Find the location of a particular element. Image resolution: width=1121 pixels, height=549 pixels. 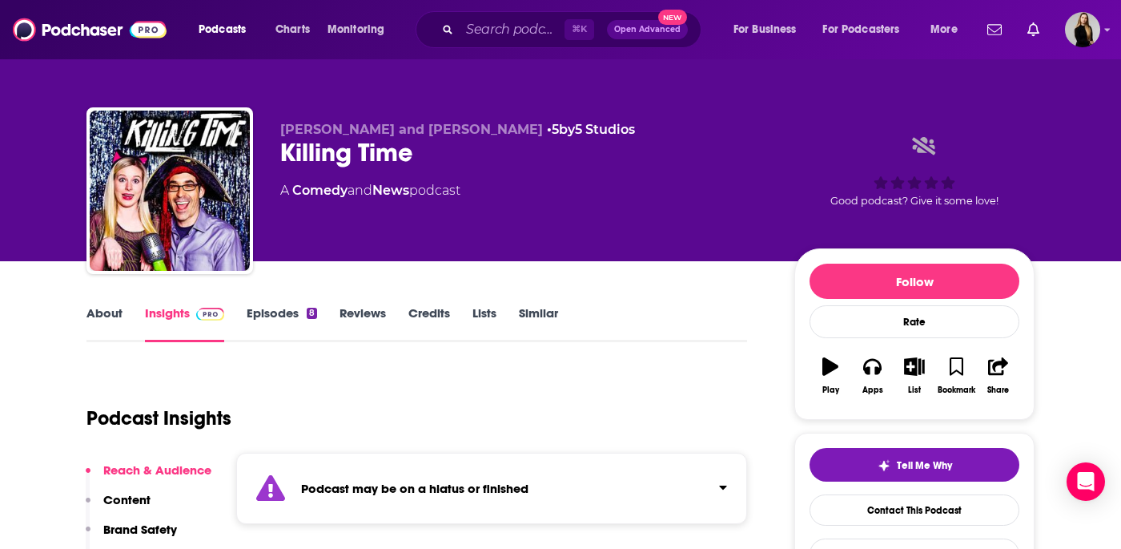

button: Bookmark is located at coordinates (956, 376).